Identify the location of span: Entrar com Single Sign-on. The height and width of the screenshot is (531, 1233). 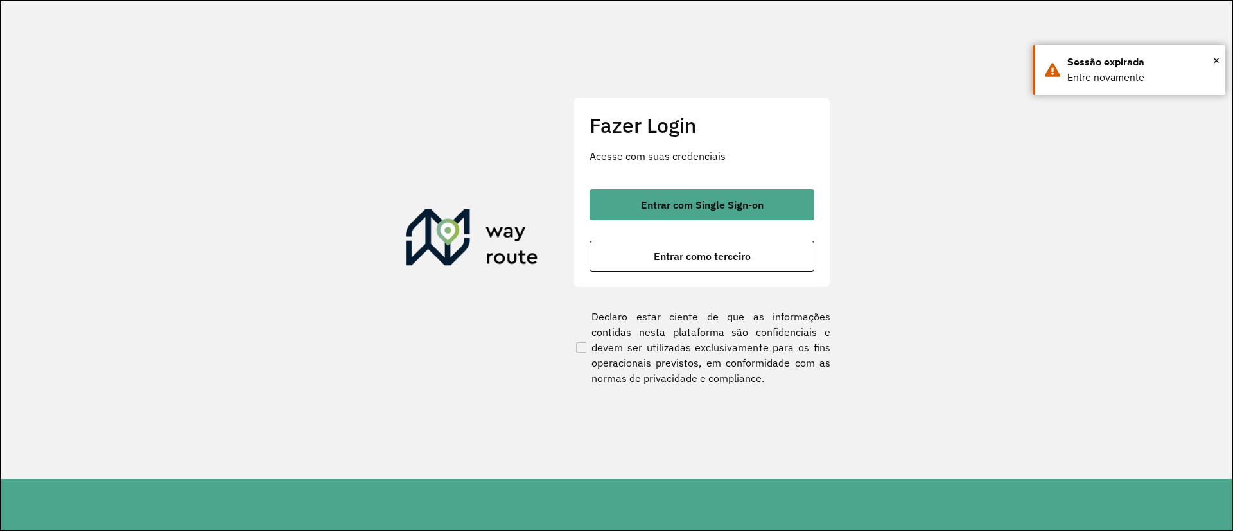
(702, 205).